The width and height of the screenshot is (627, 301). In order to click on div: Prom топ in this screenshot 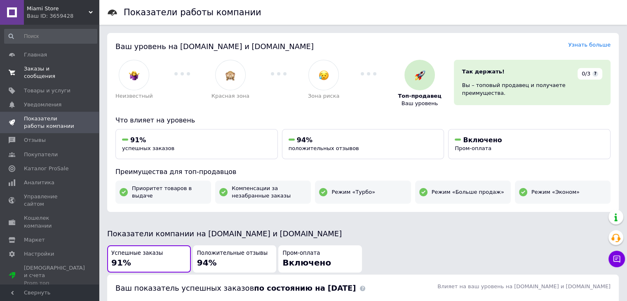, I will do `click(54, 283)`.